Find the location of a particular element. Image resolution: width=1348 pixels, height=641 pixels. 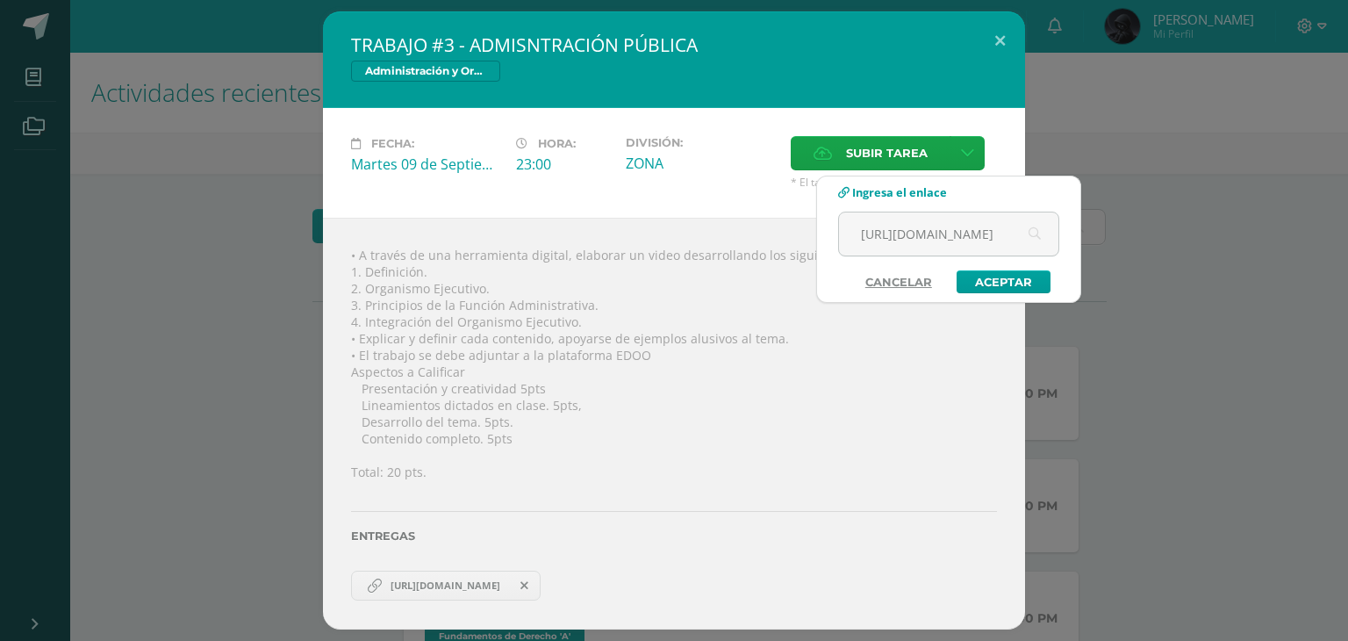

a: Aceptar is located at coordinates (1003, 282).